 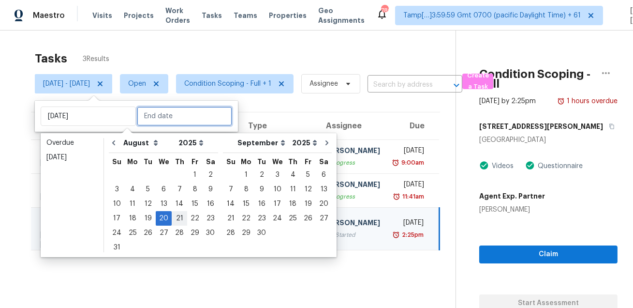 What do you see at coordinates (180, 189) in the screenshot?
I see `div: 7` at bounding box center [180, 189].